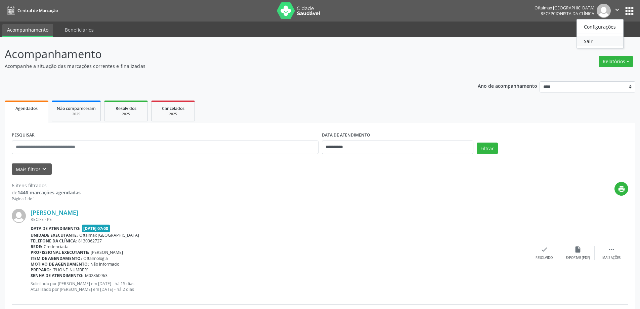 Image resolution: width=640 pixels, height=309 pixels. Describe the element at coordinates (56, 258) in the screenshot. I see `b: Item de agendamento:` at that location.